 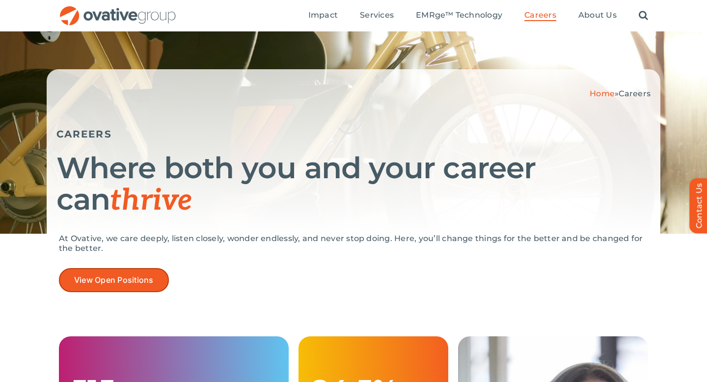 What do you see at coordinates (151, 201) in the screenshot?
I see `span: thrive` at bounding box center [151, 201].